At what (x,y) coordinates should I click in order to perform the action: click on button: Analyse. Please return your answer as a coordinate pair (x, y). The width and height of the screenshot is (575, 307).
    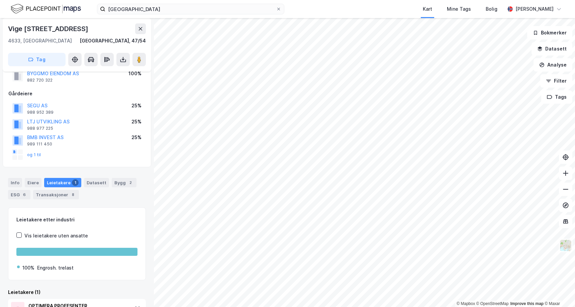
    Looking at the image, I should click on (553, 65).